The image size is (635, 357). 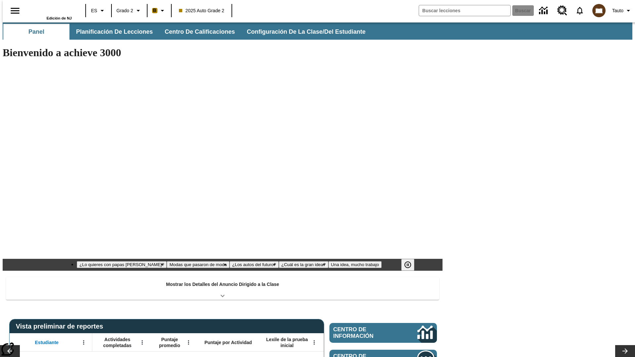 What do you see at coordinates (622, 11) in the screenshot?
I see `button: Perfil/Configuración` at bounding box center [622, 11].